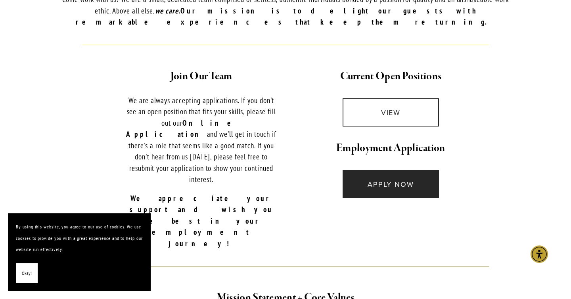 The height and width of the screenshot is (299, 571). Describe the element at coordinates (539, 254) in the screenshot. I see `div: Accessibility Menu` at that location.